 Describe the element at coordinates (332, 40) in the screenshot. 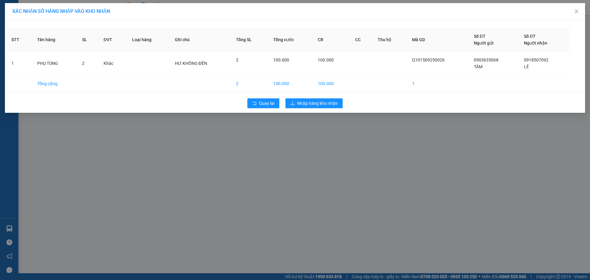

I see `th: CR` at that location.